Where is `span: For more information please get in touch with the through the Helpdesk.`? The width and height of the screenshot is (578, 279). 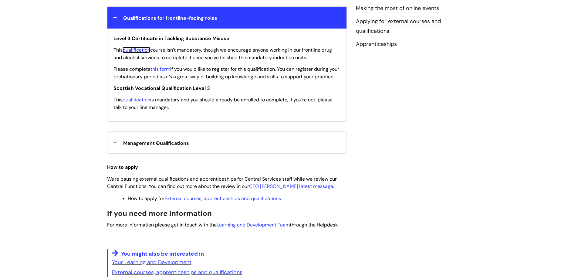 span: For more information please get in touch with the through the Helpdesk. is located at coordinates (223, 225).